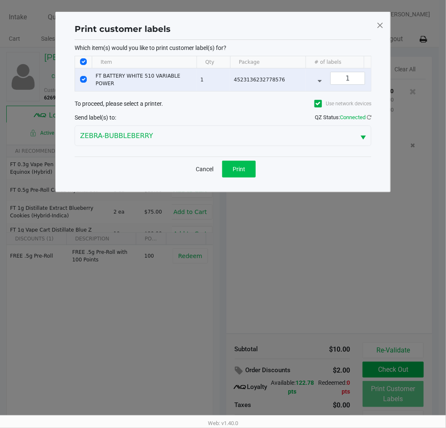 Image resolution: width=446 pixels, height=428 pixels. Describe the element at coordinates (239, 169) in the screenshot. I see `span: Print` at that location.